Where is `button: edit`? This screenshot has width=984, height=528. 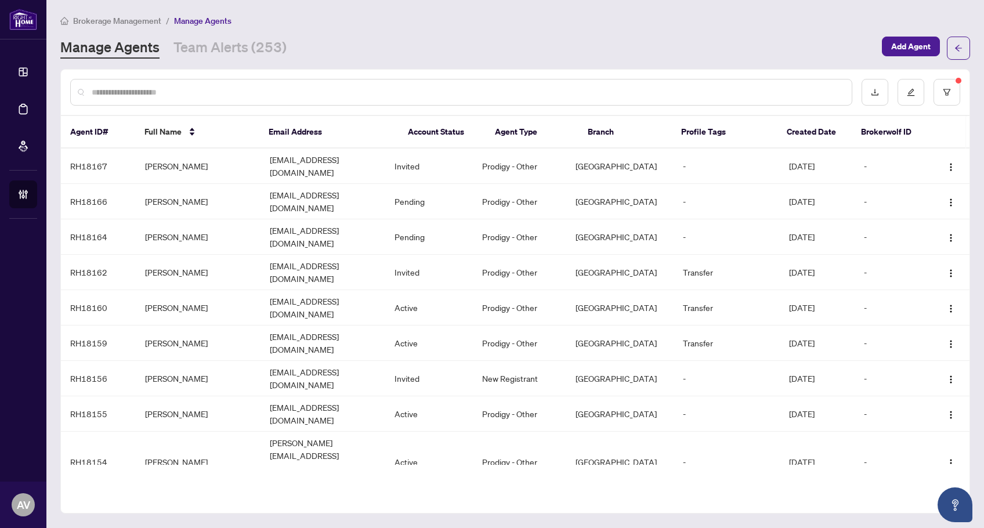
button: edit is located at coordinates (911, 92).